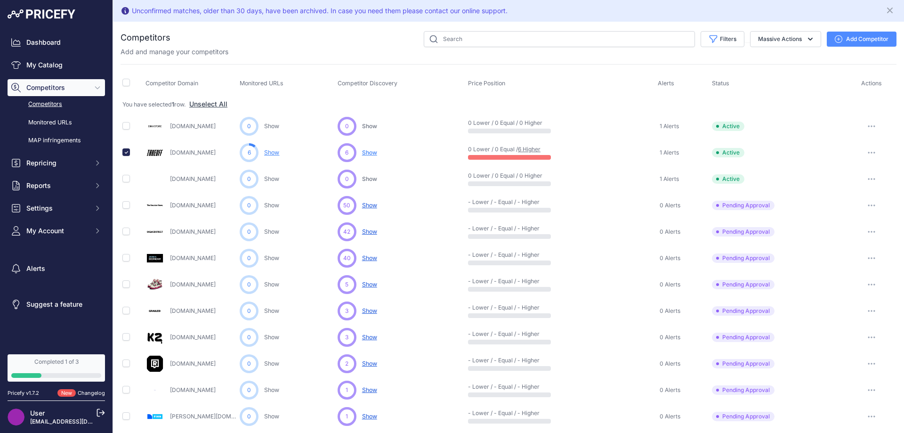 The height and width of the screenshot is (433, 904). Describe the element at coordinates (347, 284) in the screenshot. I see `span: 5` at that location.